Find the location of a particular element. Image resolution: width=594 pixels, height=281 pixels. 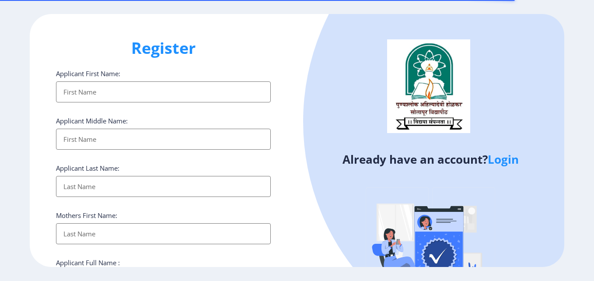

h1: Register is located at coordinates (163, 48).